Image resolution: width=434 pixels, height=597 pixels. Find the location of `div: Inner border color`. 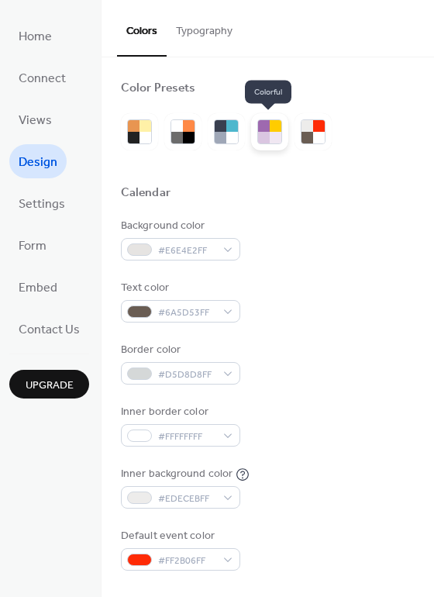

div: Inner border color is located at coordinates (179, 411).